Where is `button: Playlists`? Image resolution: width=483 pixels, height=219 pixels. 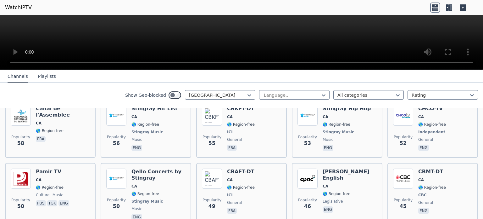
button: Playlists is located at coordinates (47, 76).